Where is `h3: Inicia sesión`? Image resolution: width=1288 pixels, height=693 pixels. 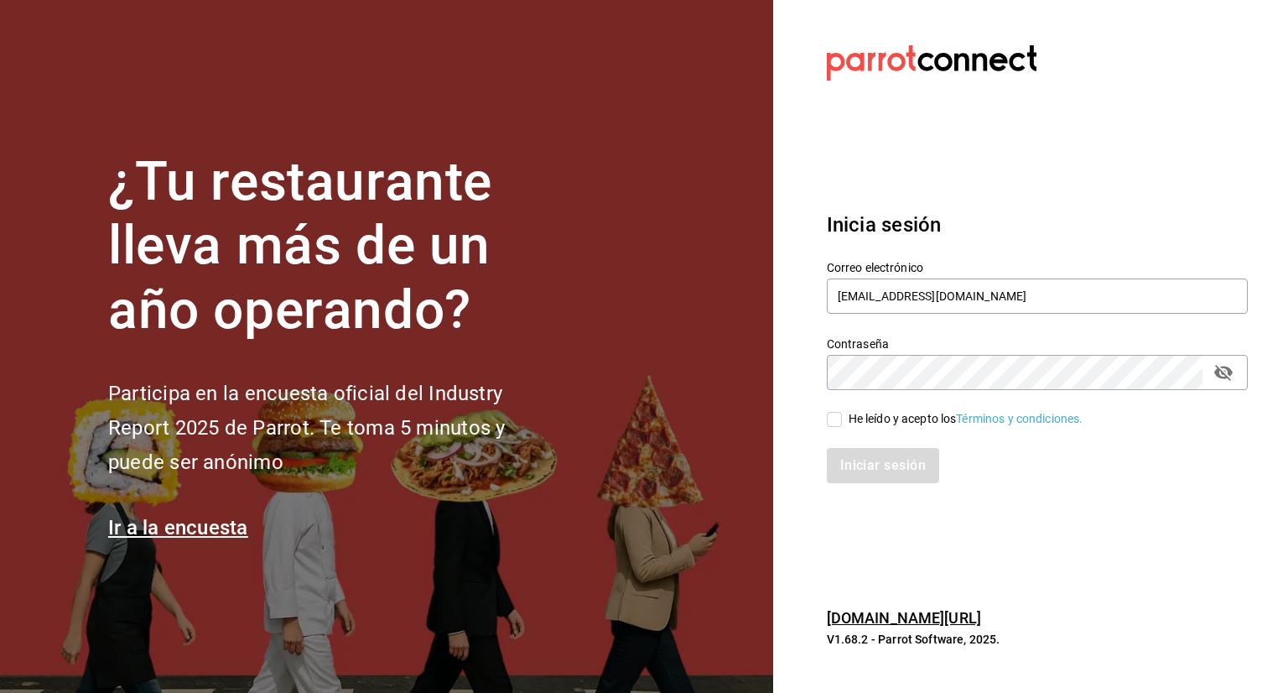
h3: Inicia sesión is located at coordinates (1037, 225).